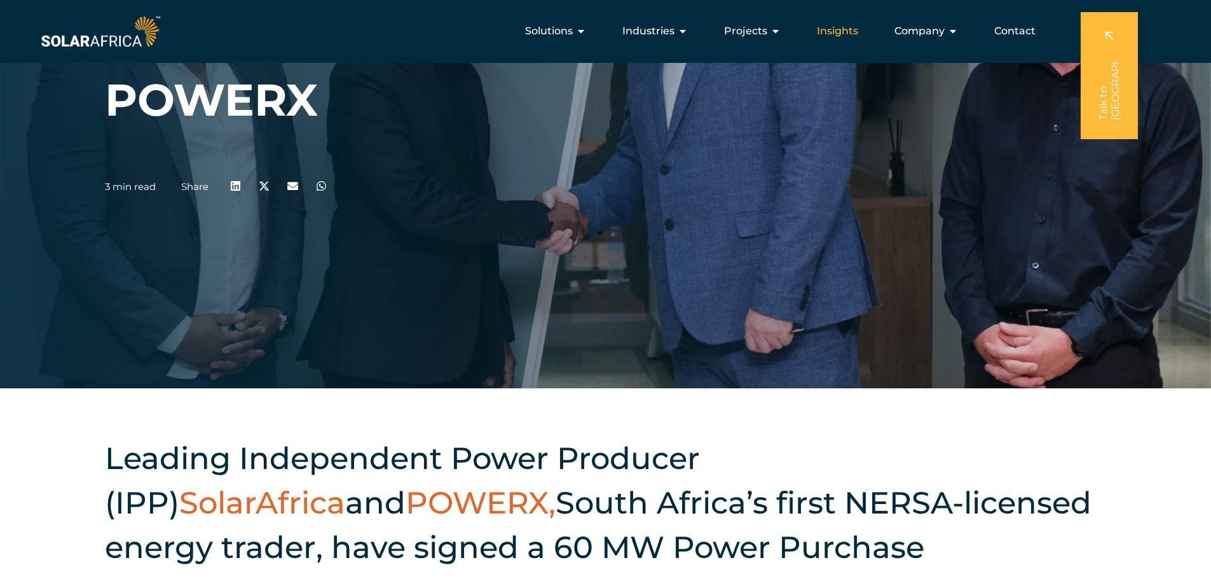 The image size is (1211, 579). What do you see at coordinates (130, 187) in the screenshot?
I see `p: 3 min read` at bounding box center [130, 187].